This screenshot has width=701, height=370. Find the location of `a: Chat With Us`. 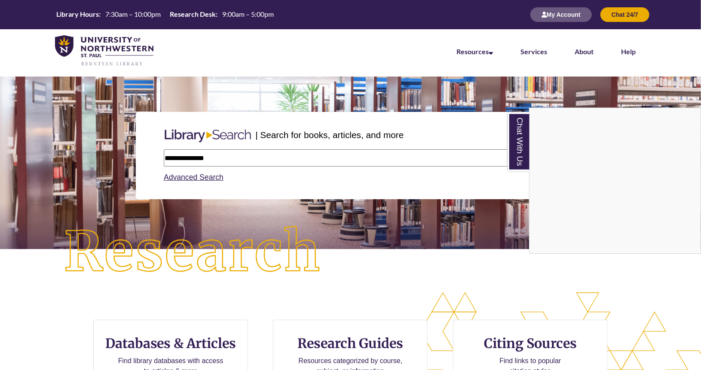

a: Chat With Us is located at coordinates (518, 141).